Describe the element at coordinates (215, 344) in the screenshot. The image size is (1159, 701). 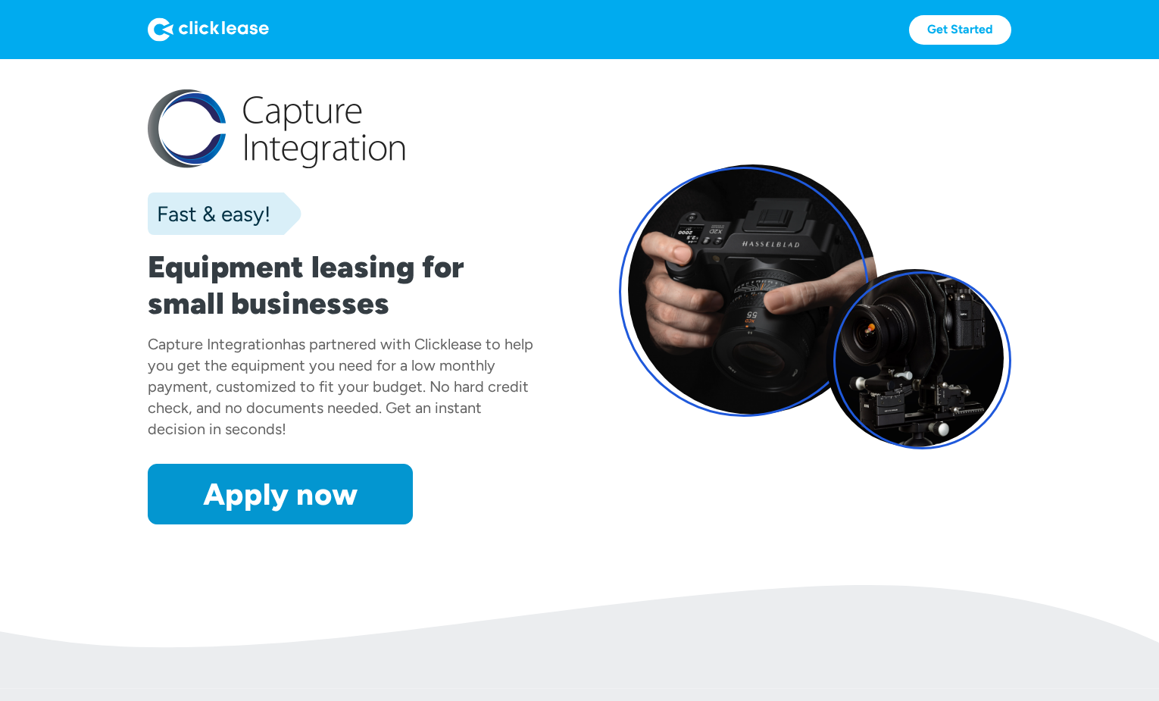
I see `div: Capture Integration` at that location.